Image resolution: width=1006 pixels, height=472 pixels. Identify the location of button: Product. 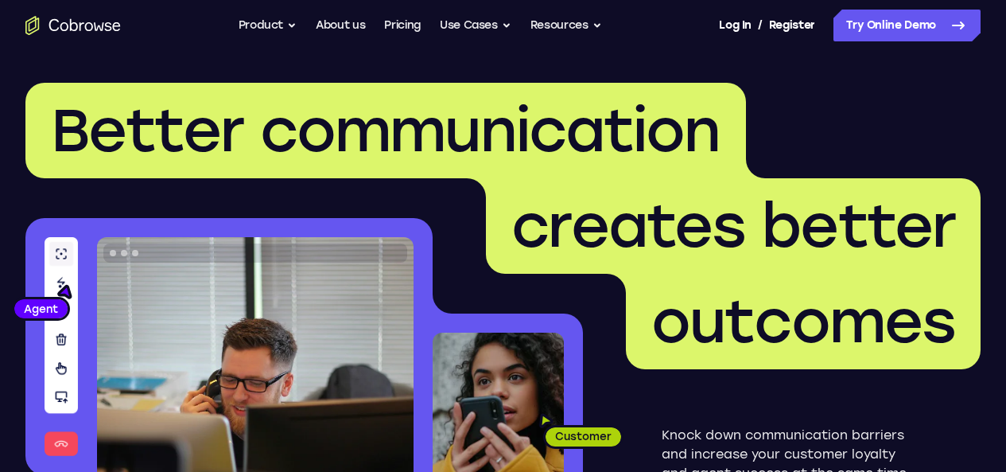
(268, 25).